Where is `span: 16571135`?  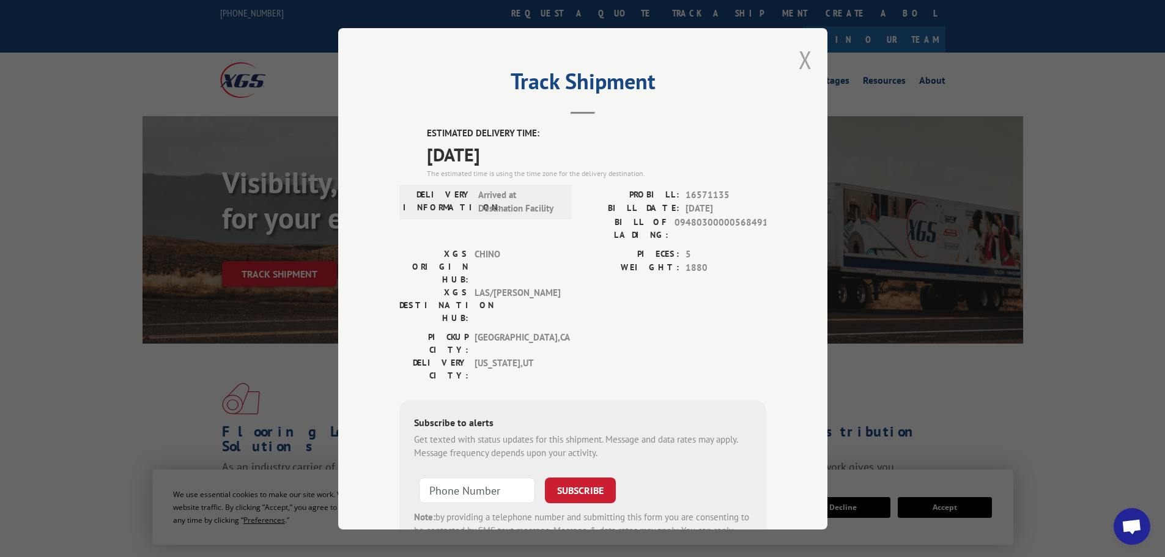
span: 16571135 is located at coordinates (726, 194).